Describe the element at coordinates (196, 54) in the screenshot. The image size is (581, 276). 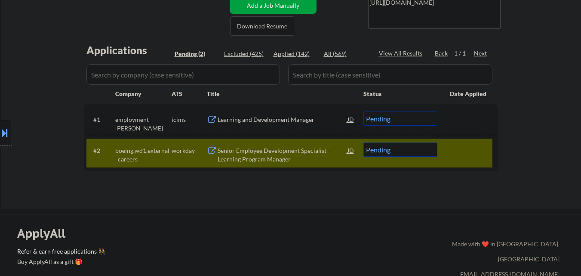
I see `div: Pending (2)` at that location.